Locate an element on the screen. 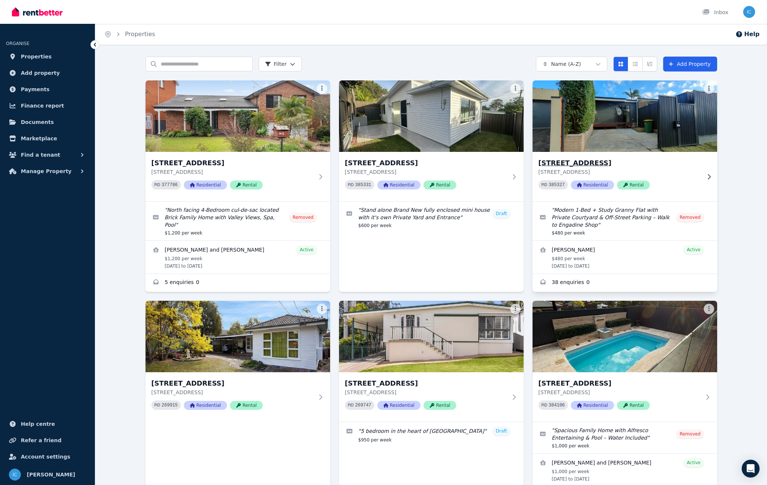  a: Edit listing: Stand alone Brand New fully enclosed mini house with it's own Private Yard and Entr... is located at coordinates (431, 217).